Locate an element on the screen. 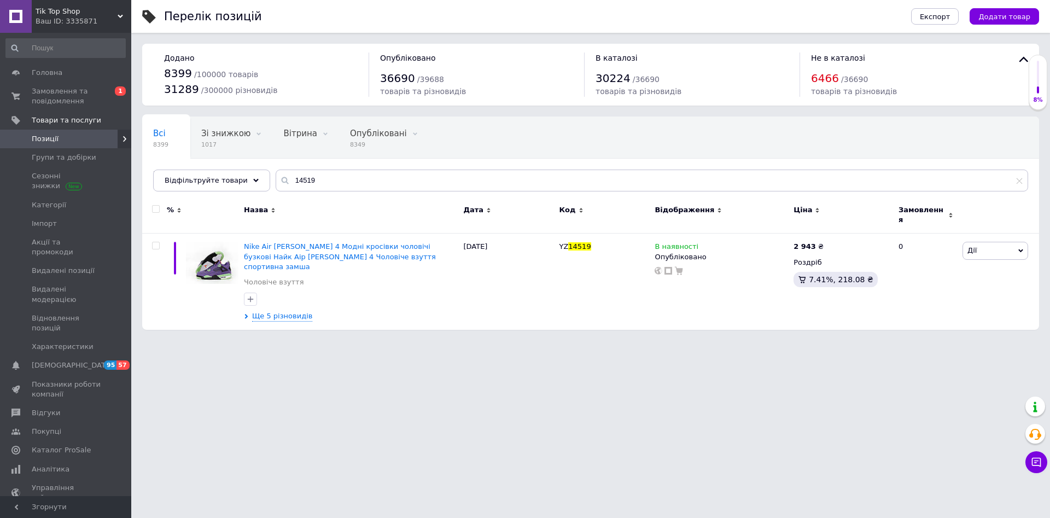 The image size is (1050, 518). div: Роздріб is located at coordinates (841, 263).